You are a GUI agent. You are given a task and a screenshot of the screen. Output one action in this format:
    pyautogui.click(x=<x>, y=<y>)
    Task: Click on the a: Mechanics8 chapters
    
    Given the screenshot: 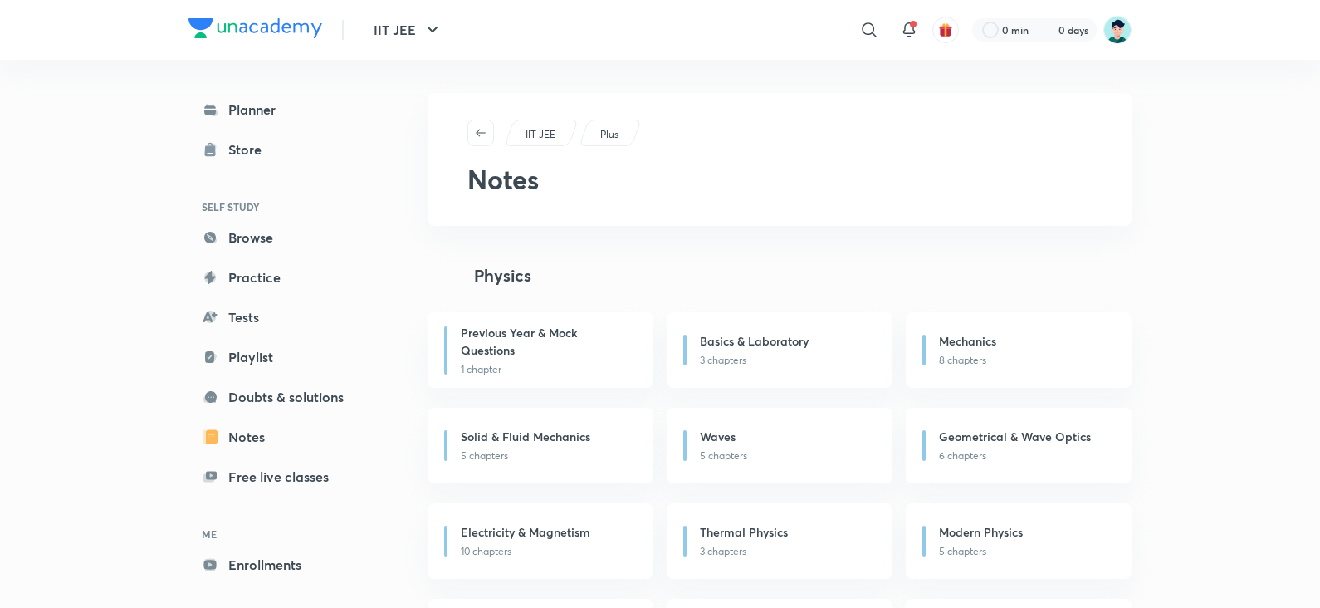 What is the action you would take?
    pyautogui.click(x=1019, y=350)
    